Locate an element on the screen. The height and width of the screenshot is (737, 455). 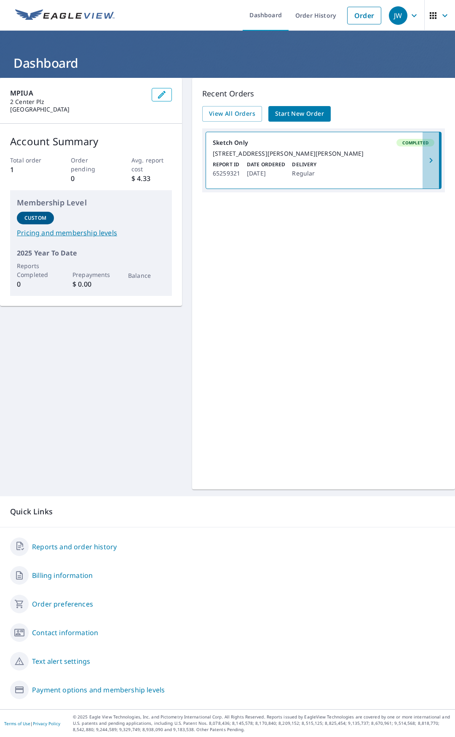
p: Account Summary is located at coordinates (91, 141).